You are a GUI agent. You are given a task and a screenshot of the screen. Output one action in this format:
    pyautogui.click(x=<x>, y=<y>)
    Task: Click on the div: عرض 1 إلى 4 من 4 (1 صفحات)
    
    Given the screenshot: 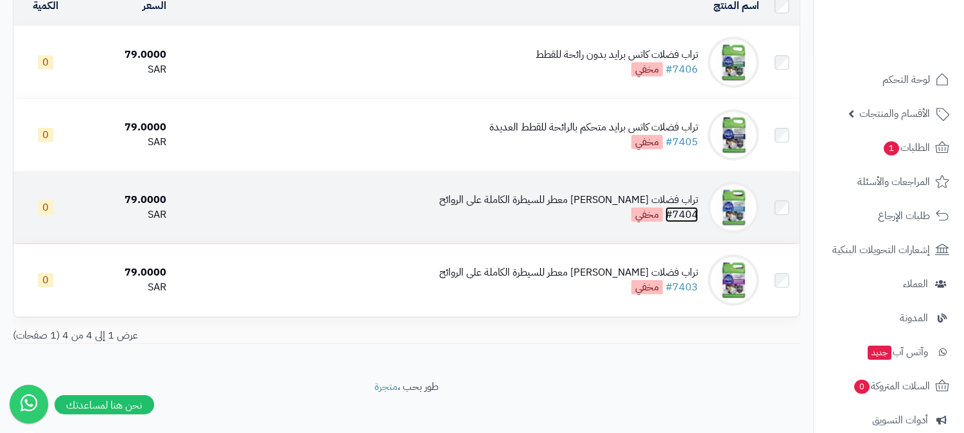 What is the action you would take?
    pyautogui.click(x=205, y=335)
    